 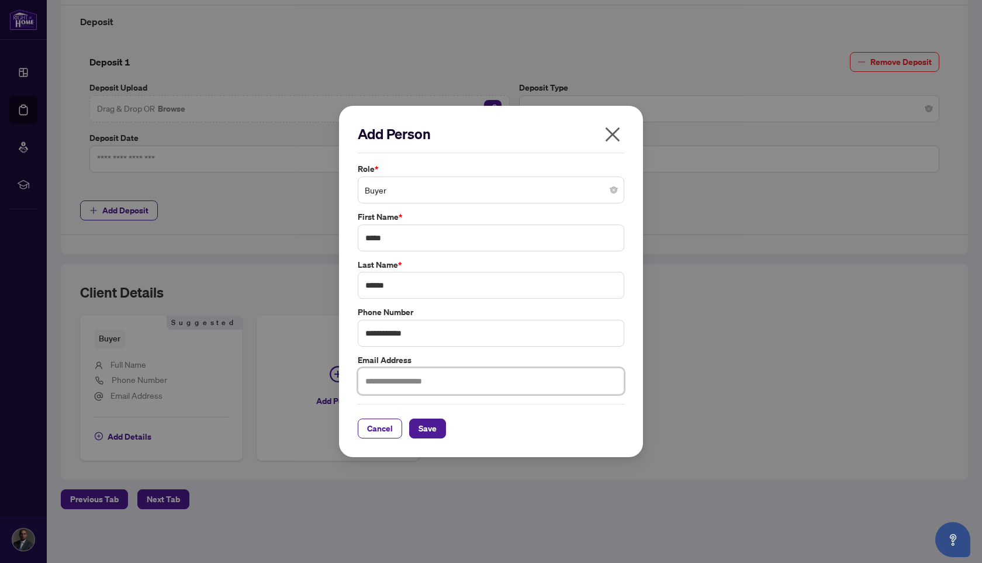 What do you see at coordinates (491, 134) in the screenshot?
I see `h2: Add Person` at bounding box center [491, 134].